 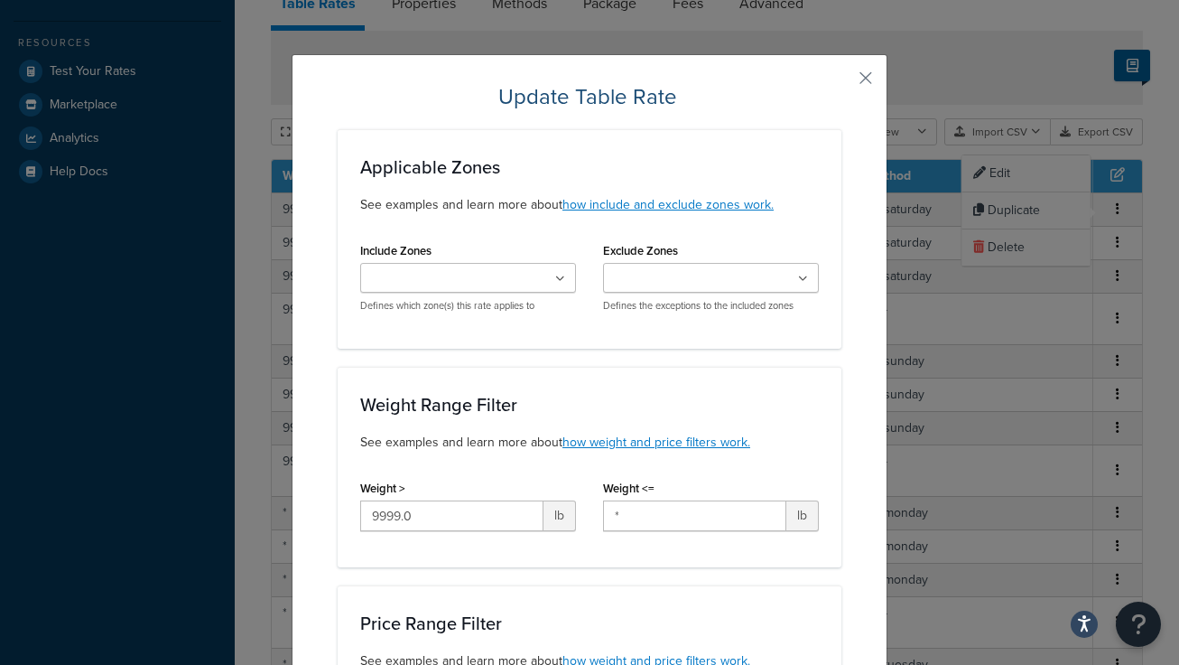 What do you see at coordinates (590, 405) in the screenshot?
I see `h3: Weight Range Filter` at bounding box center [590, 405].